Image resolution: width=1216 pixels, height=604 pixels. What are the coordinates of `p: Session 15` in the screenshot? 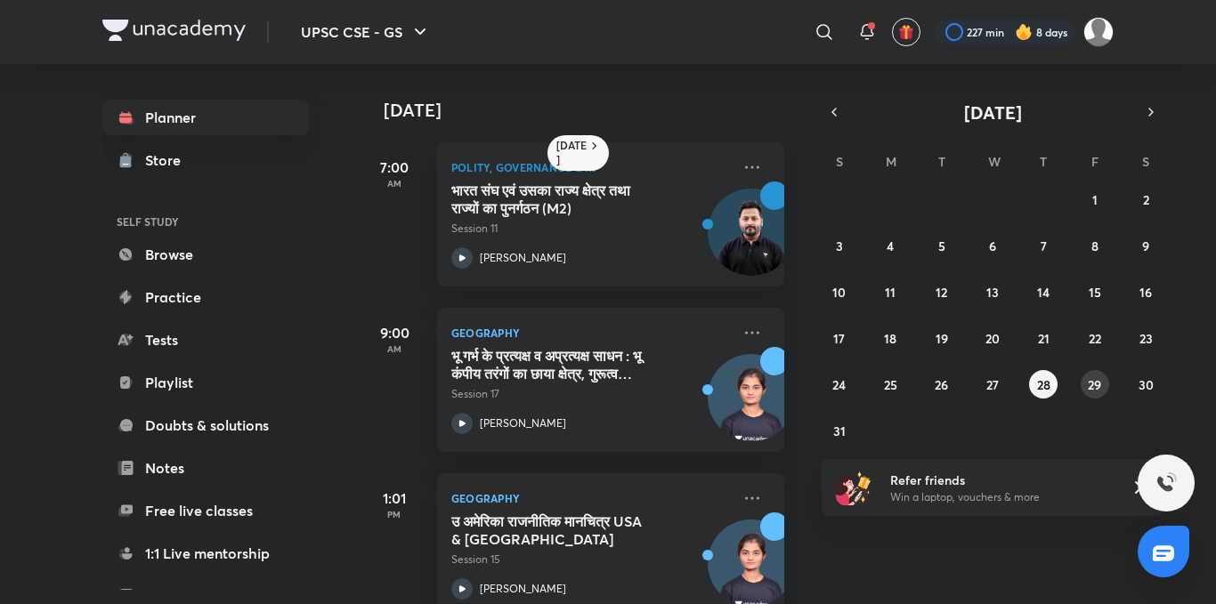 It's located at (591, 560).